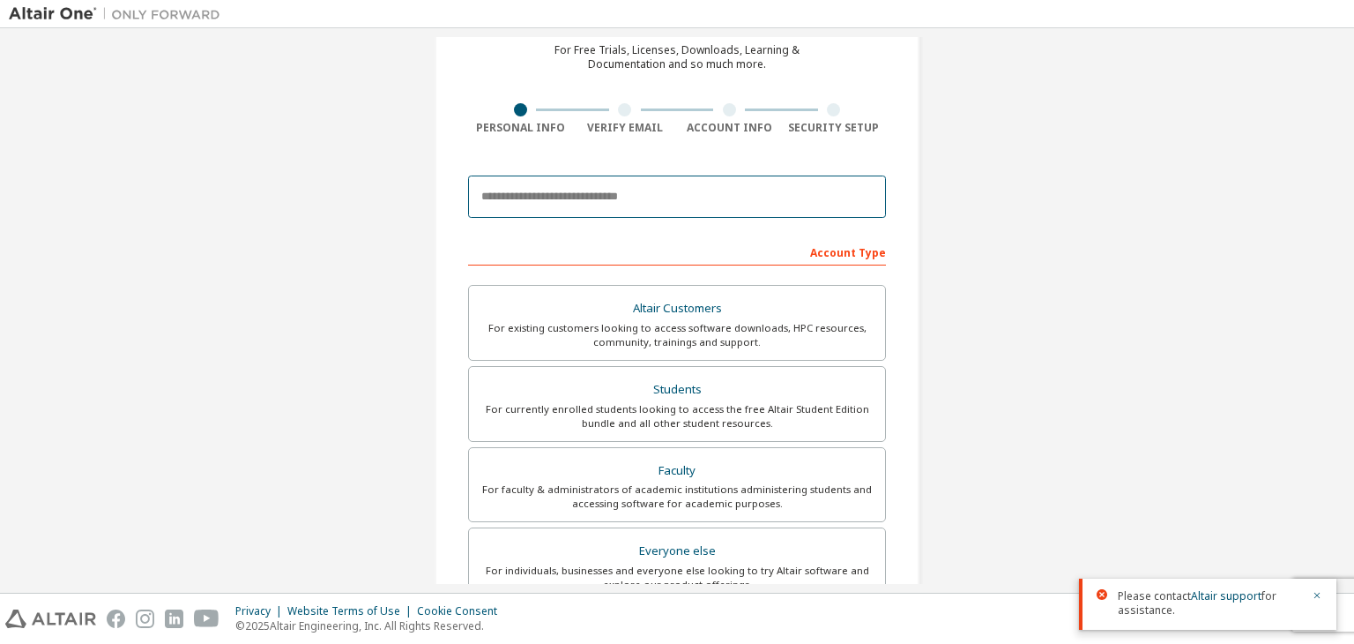 Image resolution: width=1354 pixels, height=644 pixels. What do you see at coordinates (119, 14) in the screenshot?
I see `img: Altair One` at bounding box center [119, 14].